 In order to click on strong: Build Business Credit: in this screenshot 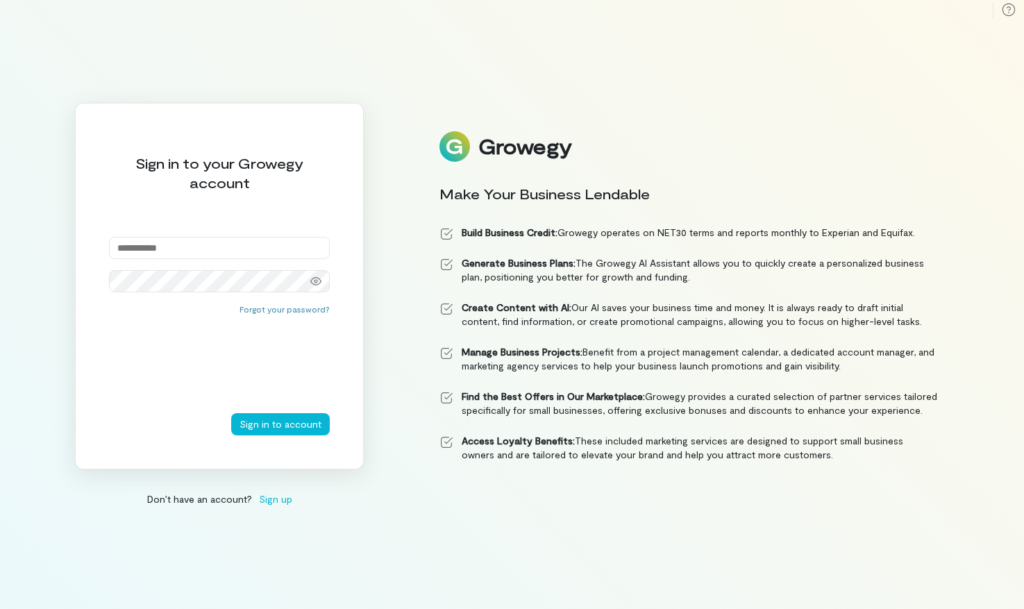, I will do `click(510, 232)`.